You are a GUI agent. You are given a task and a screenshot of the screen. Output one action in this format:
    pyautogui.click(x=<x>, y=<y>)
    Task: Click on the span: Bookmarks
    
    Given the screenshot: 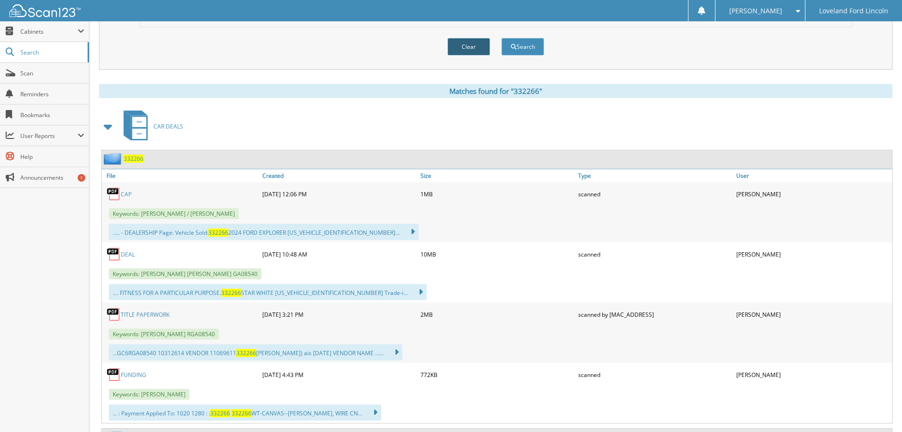 What is the action you would take?
    pyautogui.click(x=52, y=115)
    